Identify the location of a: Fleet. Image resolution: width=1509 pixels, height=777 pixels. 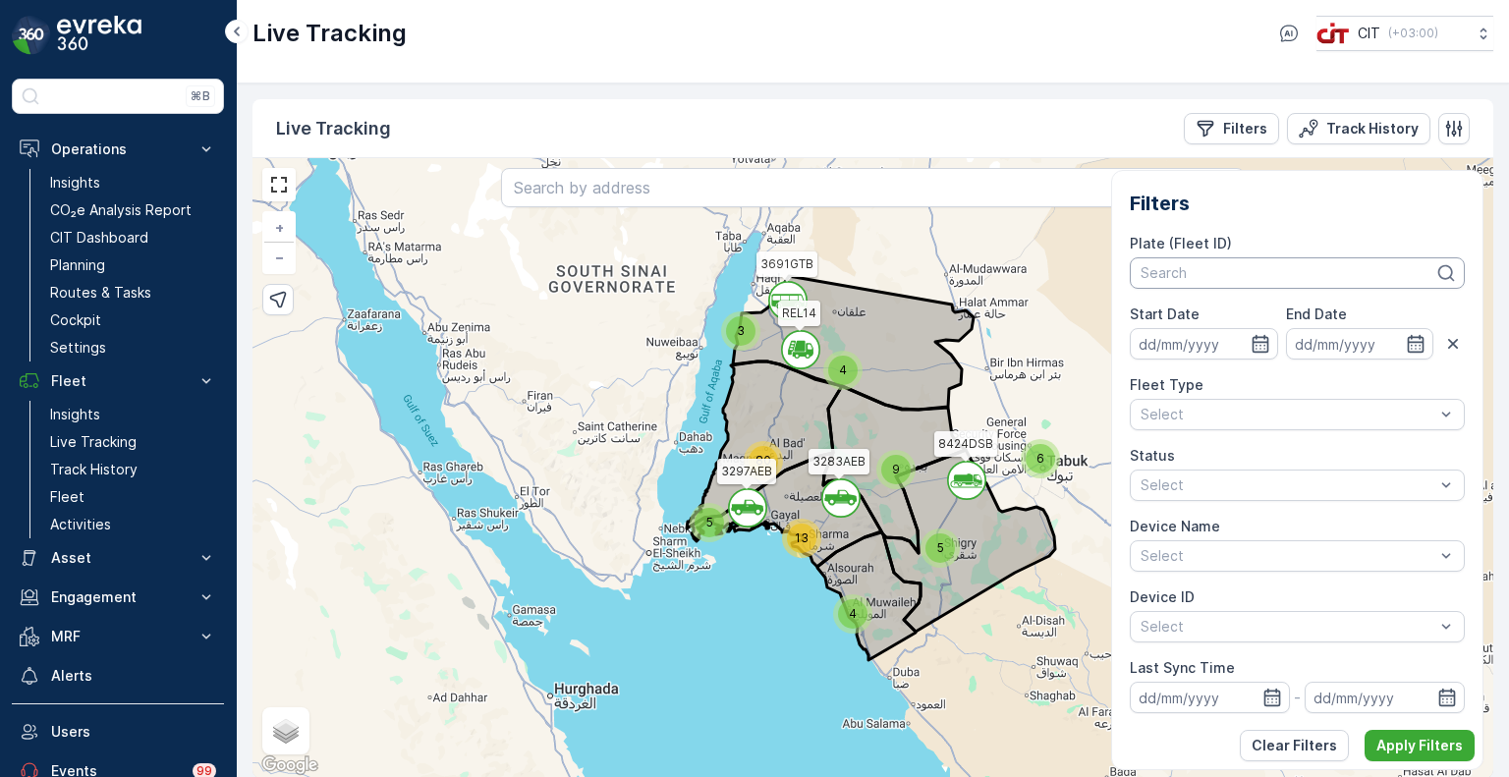
(133, 497).